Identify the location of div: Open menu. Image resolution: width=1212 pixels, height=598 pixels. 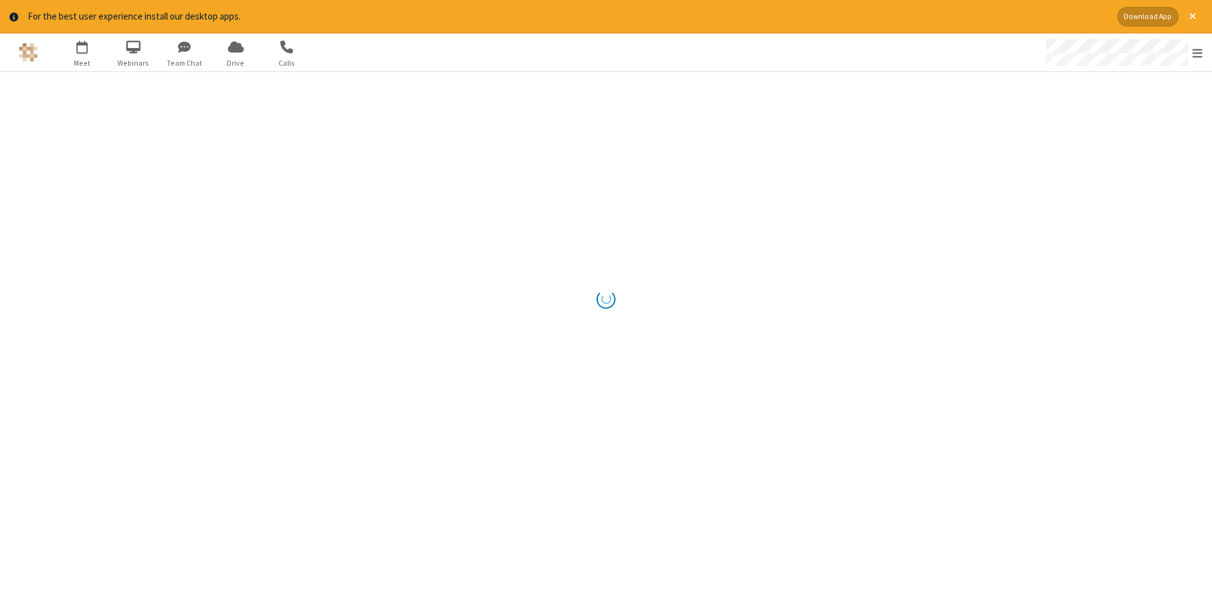
(1123, 52).